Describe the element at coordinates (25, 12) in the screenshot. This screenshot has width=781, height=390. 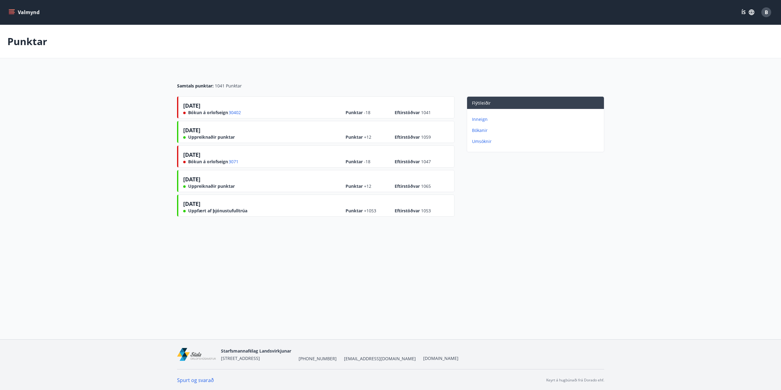
I see `button: menu` at that location.